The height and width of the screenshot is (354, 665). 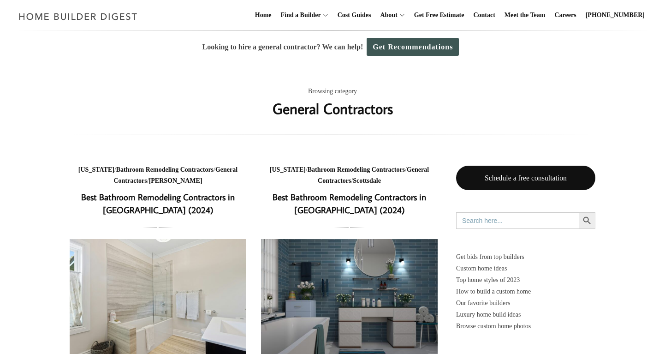 What do you see at coordinates (367, 180) in the screenshot?
I see `a: Scottsdale` at bounding box center [367, 180].